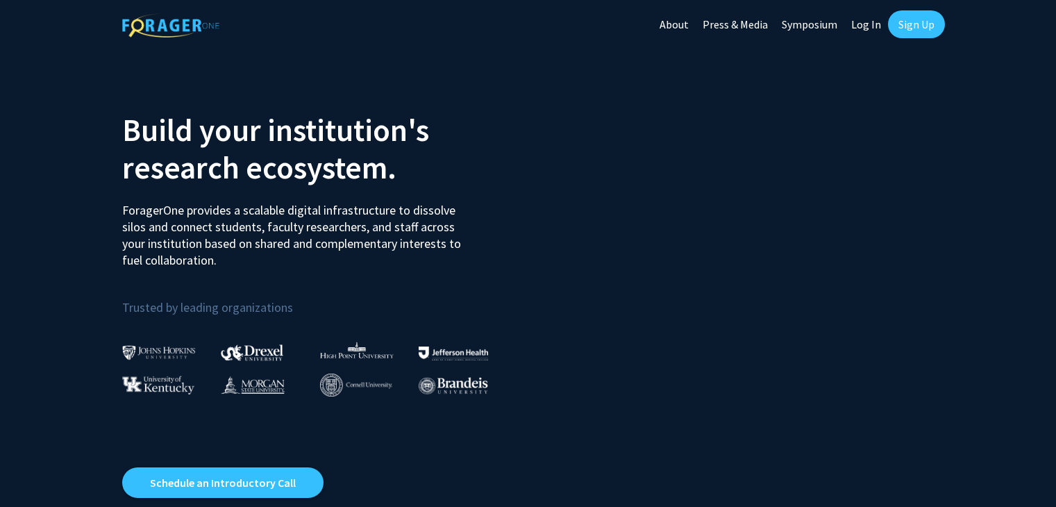  Describe the element at coordinates (917, 24) in the screenshot. I see `a: Sign Up` at that location.